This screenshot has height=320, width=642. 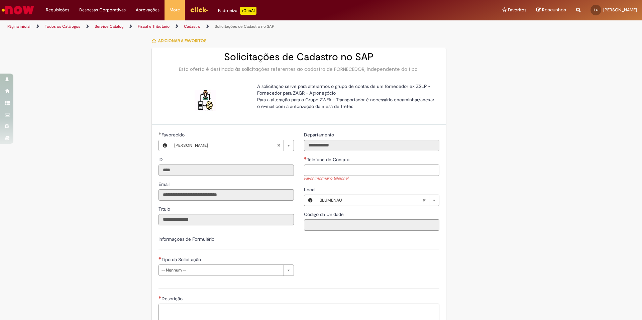 I want to click on p: A solicitação serve para alterarmos o grupo de contas de um fornecedor ex ZSLP - Fornecedor para ..., so click(x=346, y=96).